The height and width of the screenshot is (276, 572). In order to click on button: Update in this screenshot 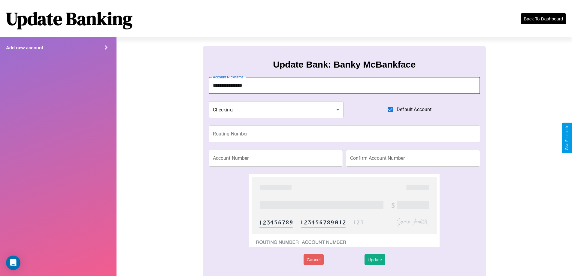, I will do `click(375, 259)`.